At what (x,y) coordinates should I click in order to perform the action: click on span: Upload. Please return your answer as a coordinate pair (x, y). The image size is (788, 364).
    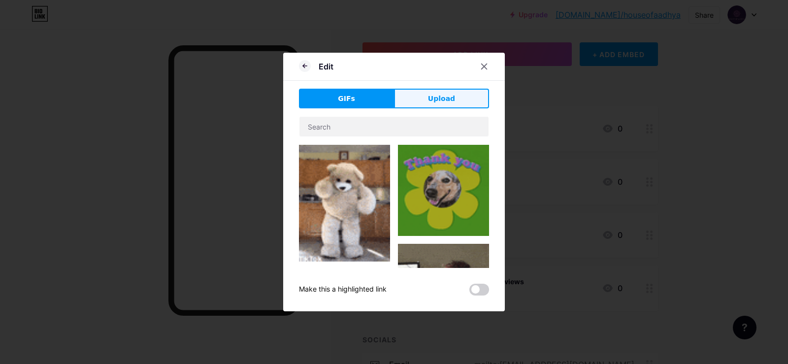
    Looking at the image, I should click on (441, 99).